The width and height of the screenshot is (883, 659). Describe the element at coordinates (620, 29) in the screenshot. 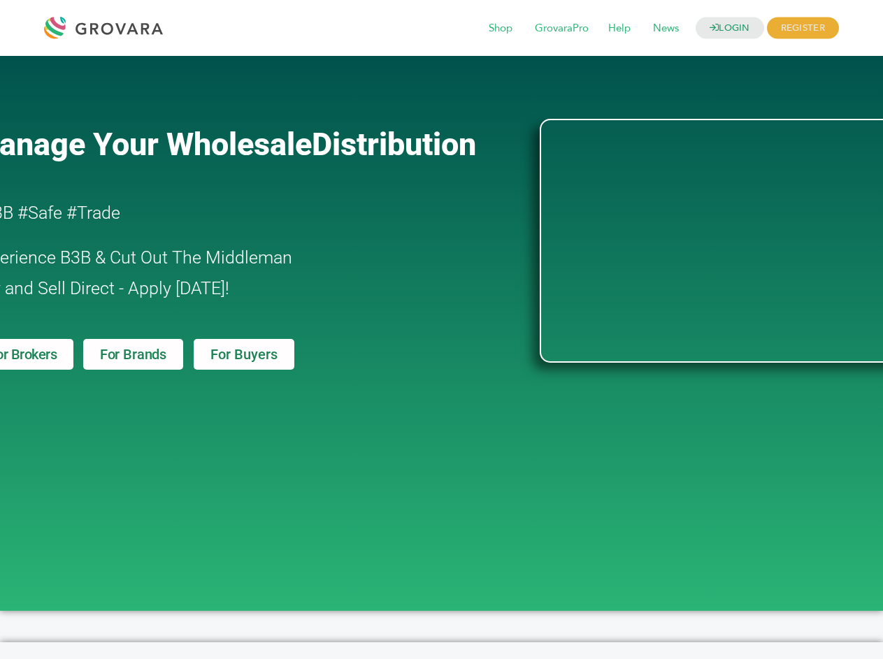

I see `span: Help` at that location.